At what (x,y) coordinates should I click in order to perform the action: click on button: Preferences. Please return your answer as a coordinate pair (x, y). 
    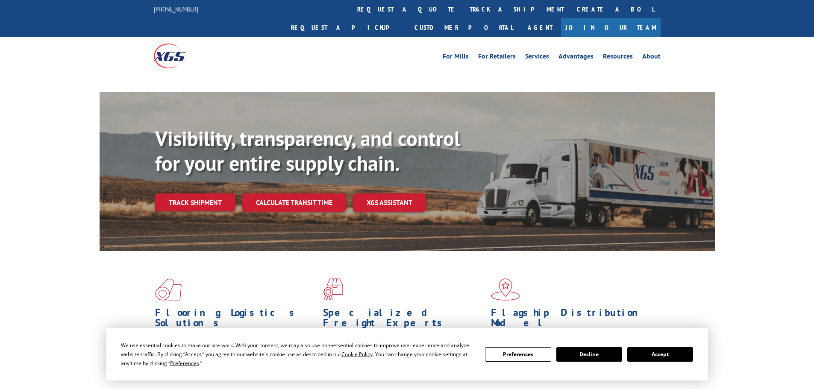
    Looking at the image, I should click on (518, 355).